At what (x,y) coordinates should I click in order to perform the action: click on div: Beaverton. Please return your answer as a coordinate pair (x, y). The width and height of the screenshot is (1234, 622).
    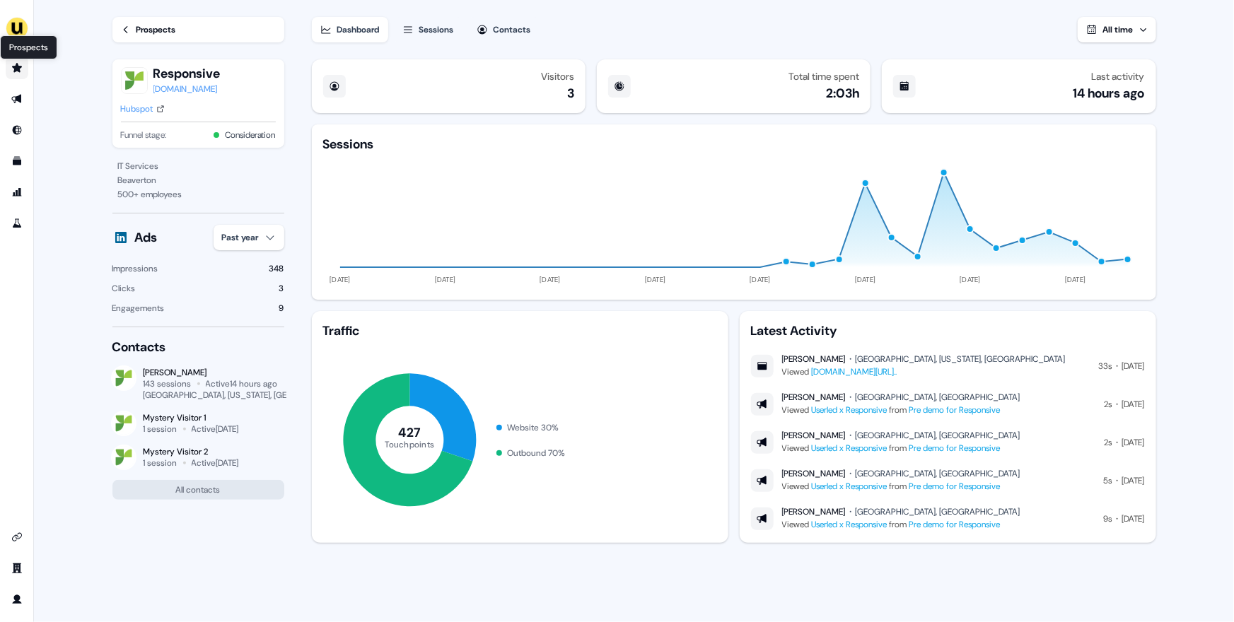
    Looking at the image, I should click on (198, 180).